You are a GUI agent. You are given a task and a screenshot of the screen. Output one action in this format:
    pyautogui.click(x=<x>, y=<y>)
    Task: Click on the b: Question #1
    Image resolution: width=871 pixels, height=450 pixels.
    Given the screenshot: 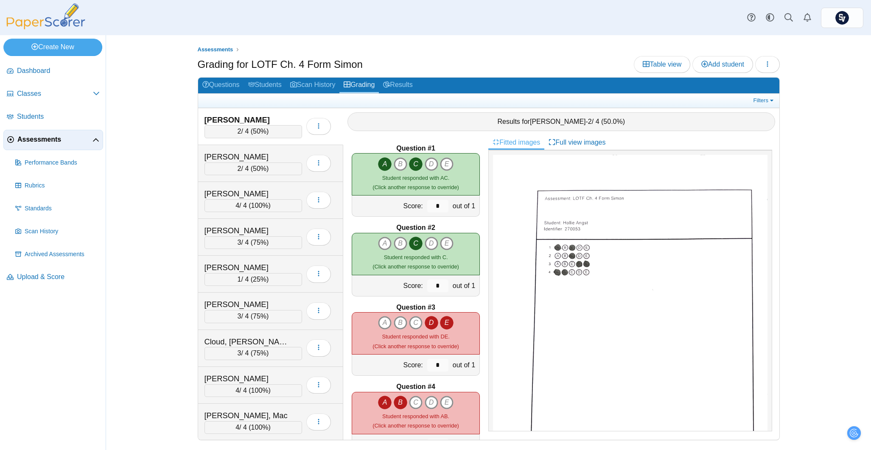 What is the action you would take?
    pyautogui.click(x=416, y=149)
    